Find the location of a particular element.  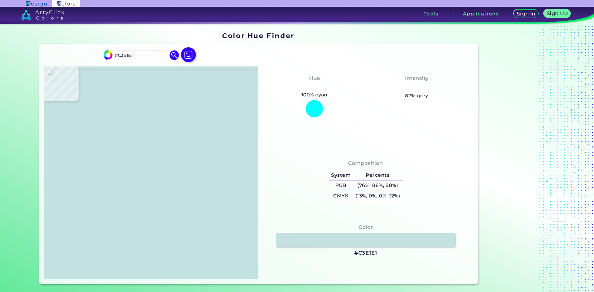

h4: Hue is located at coordinates (314, 78).